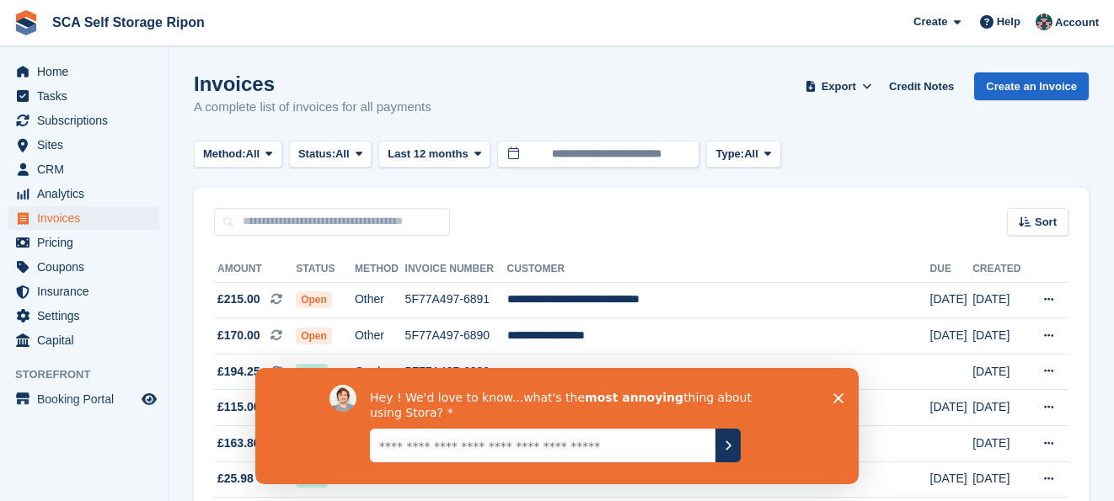  What do you see at coordinates (238, 443) in the screenshot?
I see `span: £163.80` at bounding box center [238, 443].